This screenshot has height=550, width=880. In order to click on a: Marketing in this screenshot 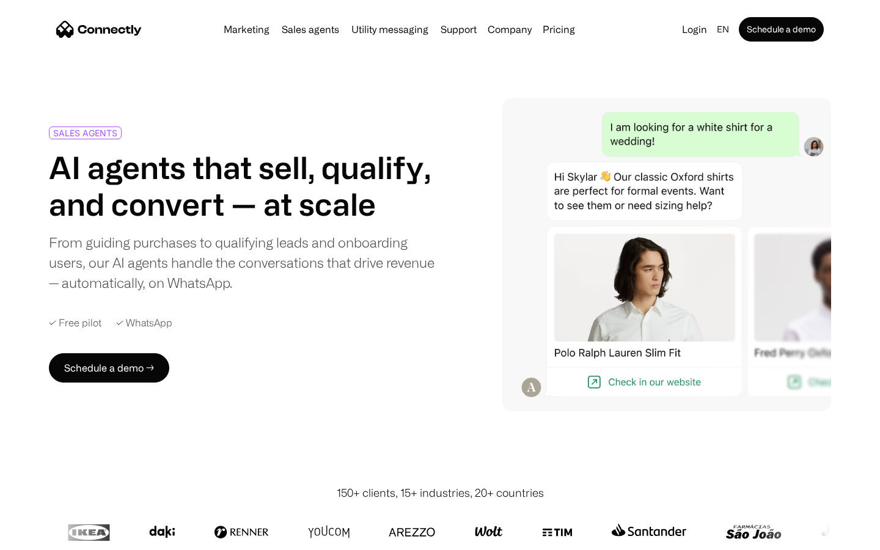, I will do `click(246, 29)`.